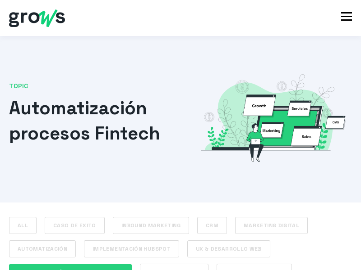 The height and width of the screenshot is (270, 361). Describe the element at coordinates (271, 226) in the screenshot. I see `a: Marketing Digital` at that location.